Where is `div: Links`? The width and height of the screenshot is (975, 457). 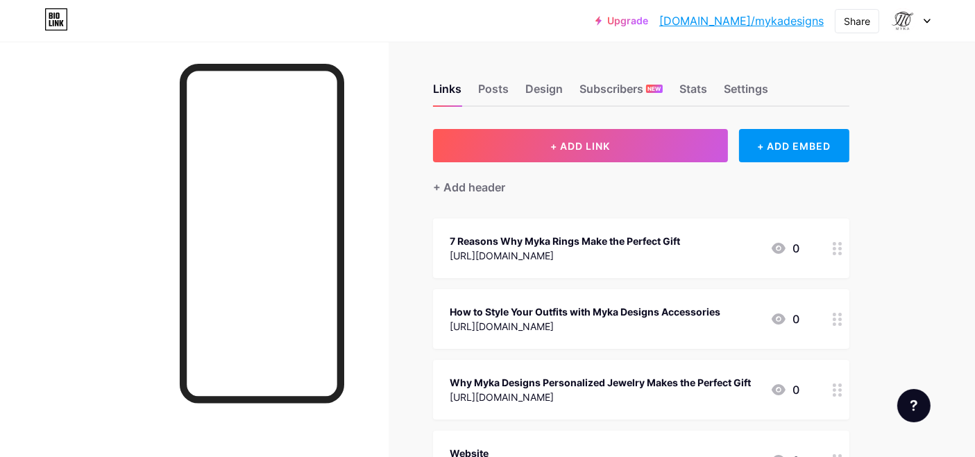
div: Links is located at coordinates (447, 93).